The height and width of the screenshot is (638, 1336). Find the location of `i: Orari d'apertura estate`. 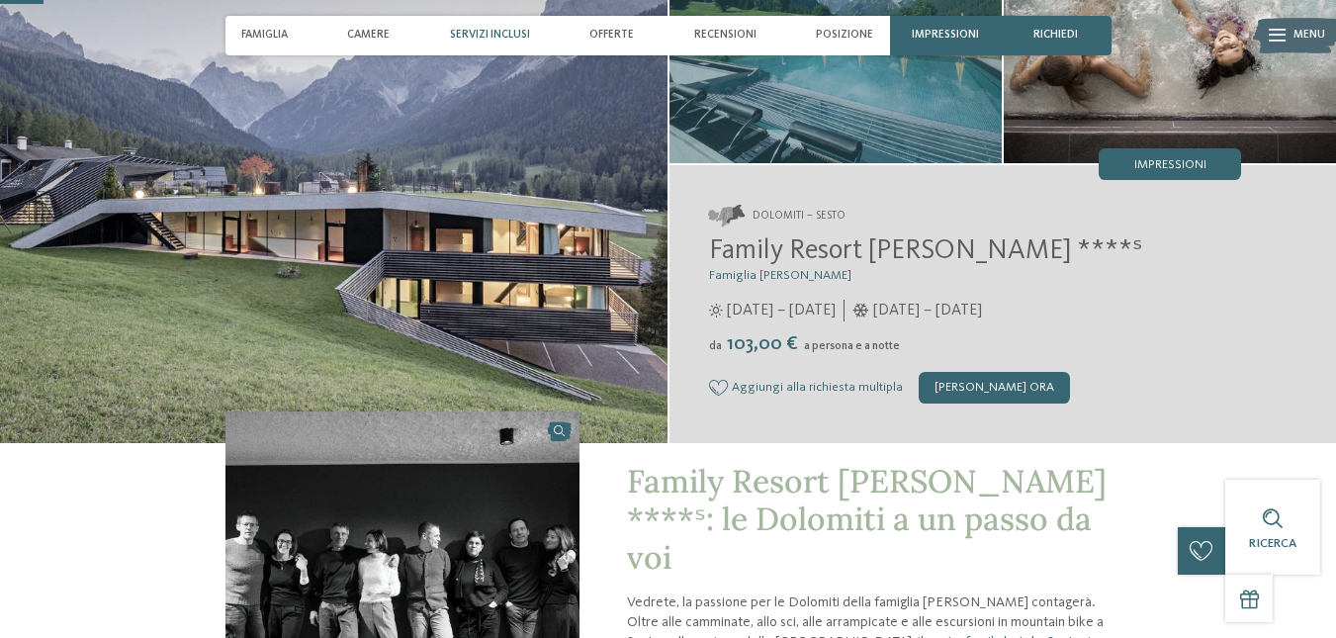

i: Orari d'apertura estate is located at coordinates (716, 311).